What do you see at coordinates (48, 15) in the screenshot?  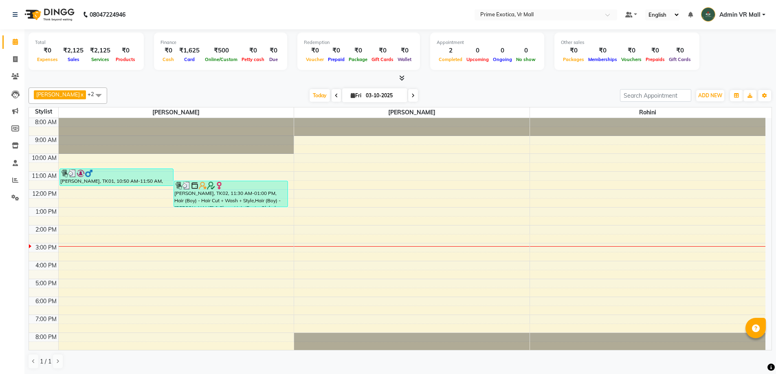 I see `img: logo` at bounding box center [48, 15].